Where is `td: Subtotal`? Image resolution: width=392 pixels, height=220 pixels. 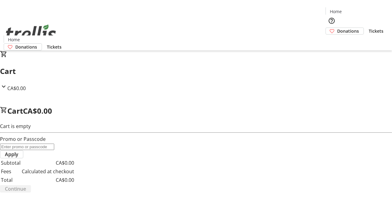
td: Subtotal is located at coordinates (11, 163).